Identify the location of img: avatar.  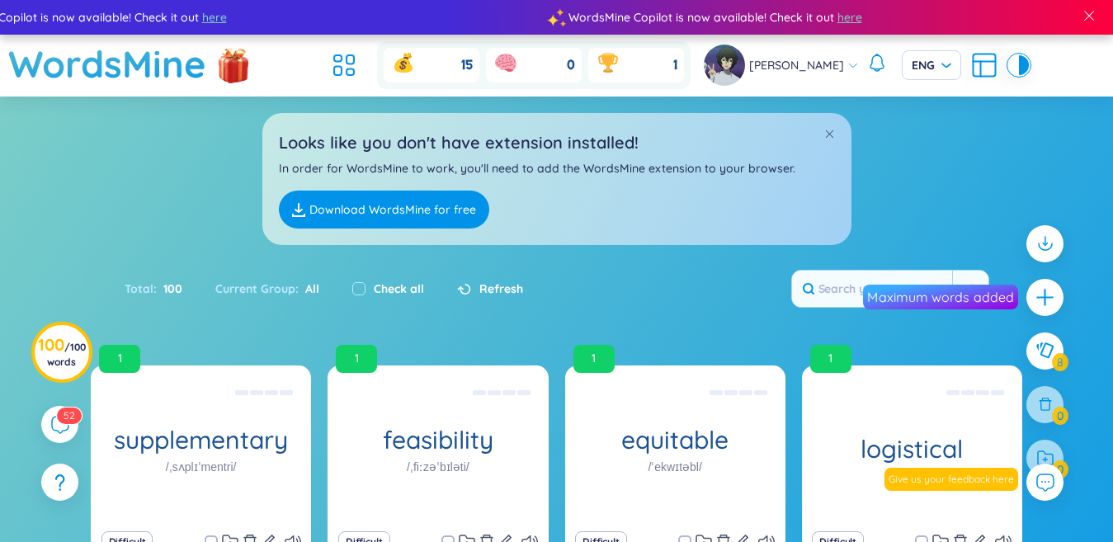
(724, 65).